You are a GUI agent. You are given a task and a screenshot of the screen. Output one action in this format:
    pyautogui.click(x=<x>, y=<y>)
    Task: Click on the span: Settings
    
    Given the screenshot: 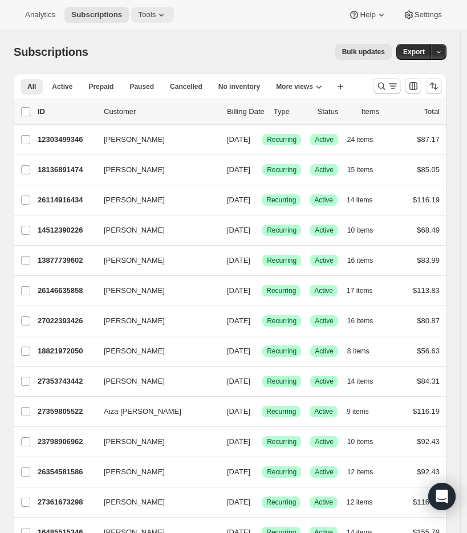 What is the action you would take?
    pyautogui.click(x=428, y=15)
    